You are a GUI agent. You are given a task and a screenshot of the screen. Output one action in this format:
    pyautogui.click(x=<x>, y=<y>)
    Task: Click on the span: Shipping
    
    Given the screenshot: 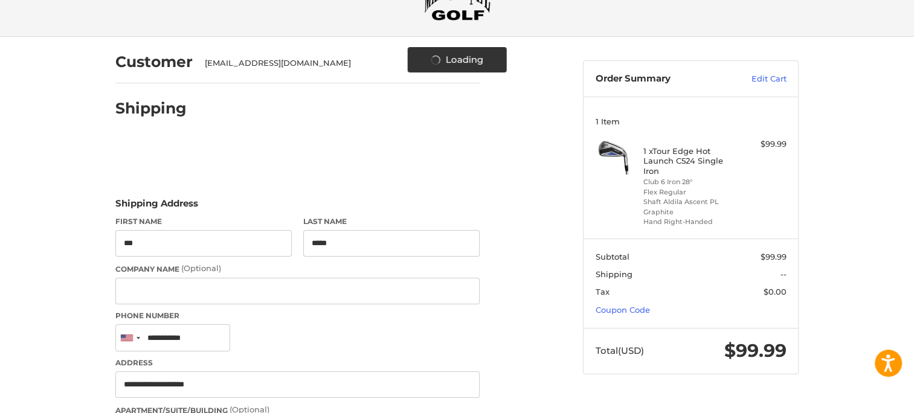 What is the action you would take?
    pyautogui.click(x=614, y=274)
    